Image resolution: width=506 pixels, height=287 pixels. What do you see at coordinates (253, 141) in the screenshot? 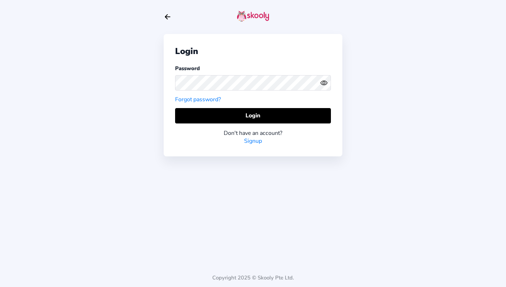
I see `a: Signup` at bounding box center [253, 141].